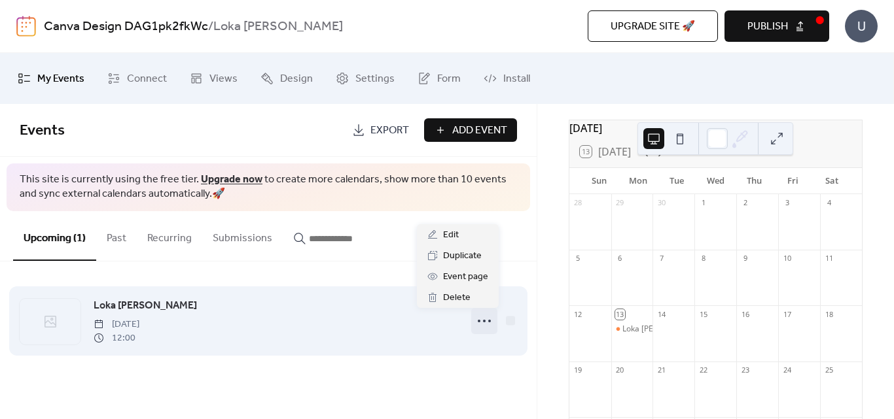 This screenshot has width=894, height=419. What do you see at coordinates (828, 203) in the screenshot?
I see `div: 4` at bounding box center [828, 203].